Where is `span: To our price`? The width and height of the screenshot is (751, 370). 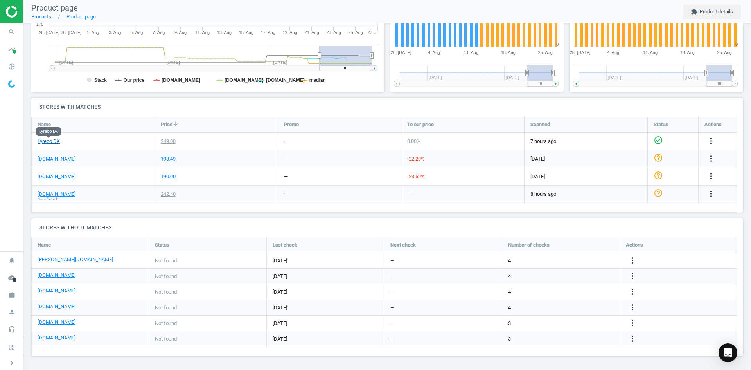 span: To our price is located at coordinates (420, 124).